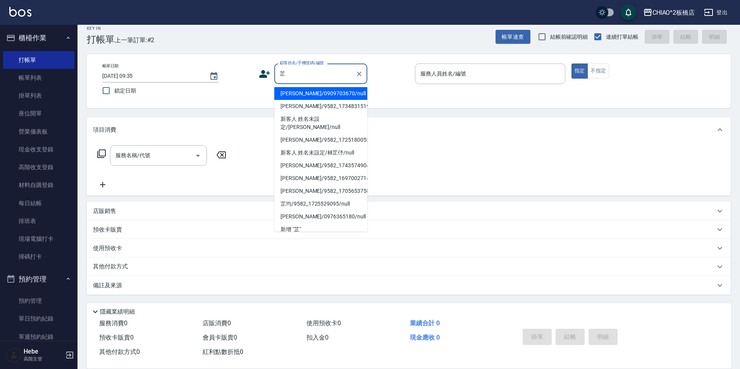 The image size is (740, 369). What do you see at coordinates (409, 130) in the screenshot?
I see `div: 項目消費` at bounding box center [409, 130].